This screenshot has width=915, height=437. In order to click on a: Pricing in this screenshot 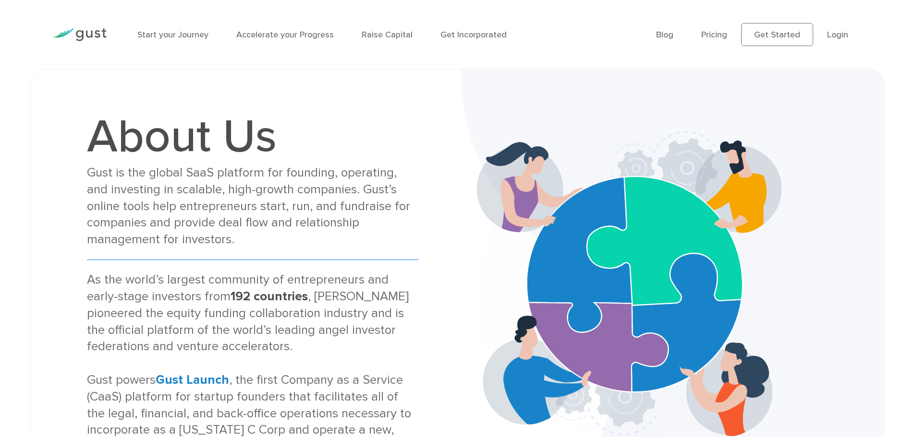, I will do `click(714, 35)`.